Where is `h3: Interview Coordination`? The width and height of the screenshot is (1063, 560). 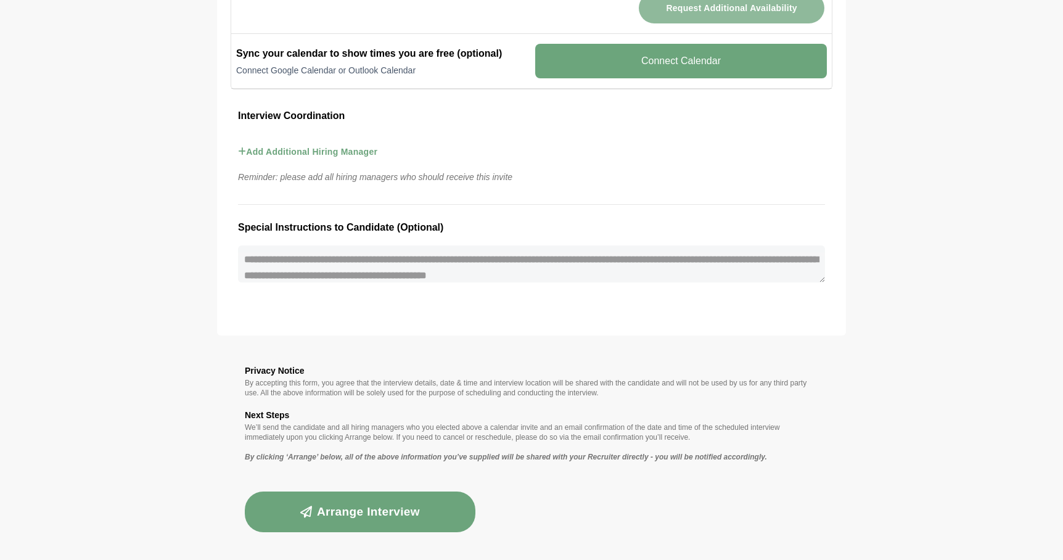 h3: Interview Coordination is located at coordinates (531, 116).